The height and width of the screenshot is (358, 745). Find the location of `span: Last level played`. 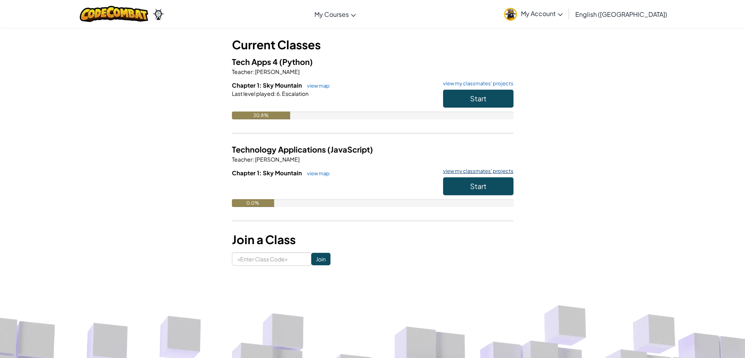

span: Last level played is located at coordinates (253, 93).